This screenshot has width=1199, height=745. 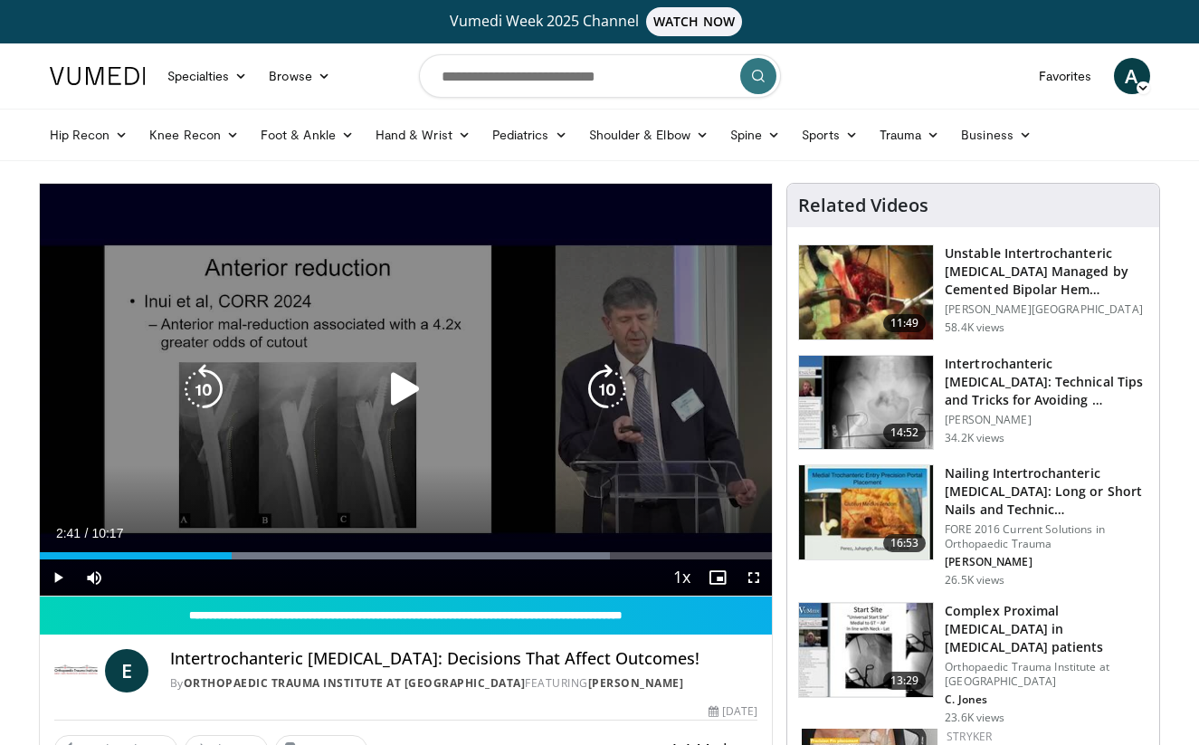 What do you see at coordinates (866, 650) in the screenshot?
I see `img: 32f9c0e8-c1c1-4c19-a84e-b8c2f56ee032.150x105_q85_crop-smart_upscale.jpg` at bounding box center [866, 650].